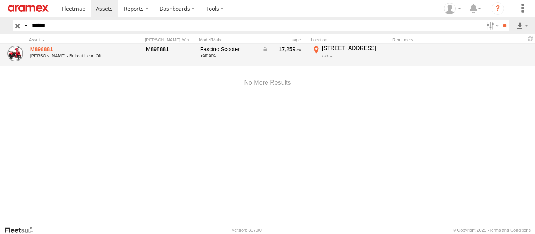 The image size is (535, 234). Describe the element at coordinates (247, 230) in the screenshot. I see `div: Version: 307.00` at that location.